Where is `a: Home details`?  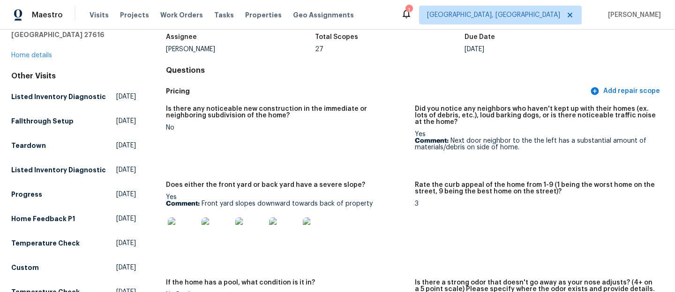 a: Home details is located at coordinates (31, 55).